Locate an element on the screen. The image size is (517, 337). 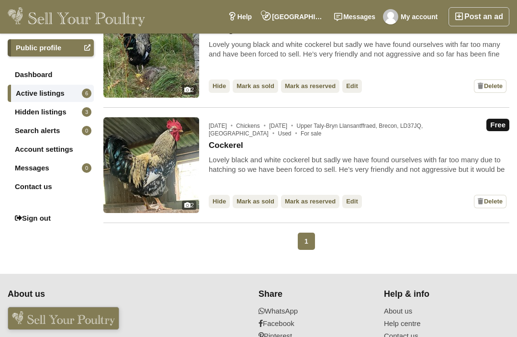
span: Used is located at coordinates (288, 134).